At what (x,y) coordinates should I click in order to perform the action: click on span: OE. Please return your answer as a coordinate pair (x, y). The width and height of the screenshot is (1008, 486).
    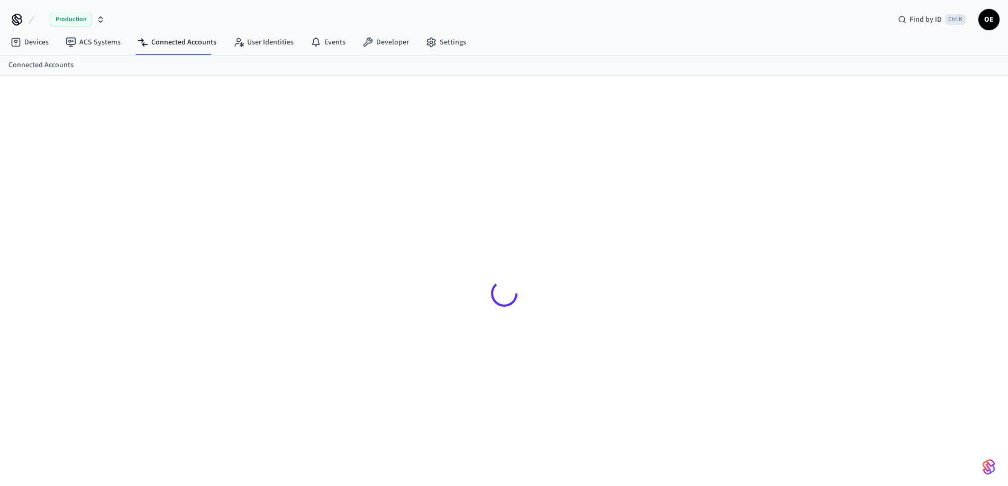
    Looking at the image, I should click on (989, 20).